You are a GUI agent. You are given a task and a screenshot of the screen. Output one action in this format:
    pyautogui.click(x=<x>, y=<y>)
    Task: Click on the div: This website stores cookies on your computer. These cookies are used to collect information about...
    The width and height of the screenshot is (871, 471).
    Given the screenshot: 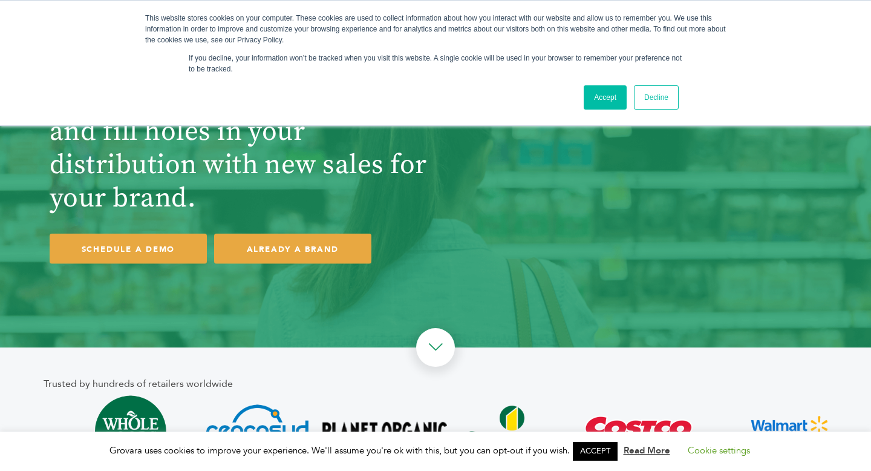 What is the action you would take?
    pyautogui.click(x=436, y=29)
    